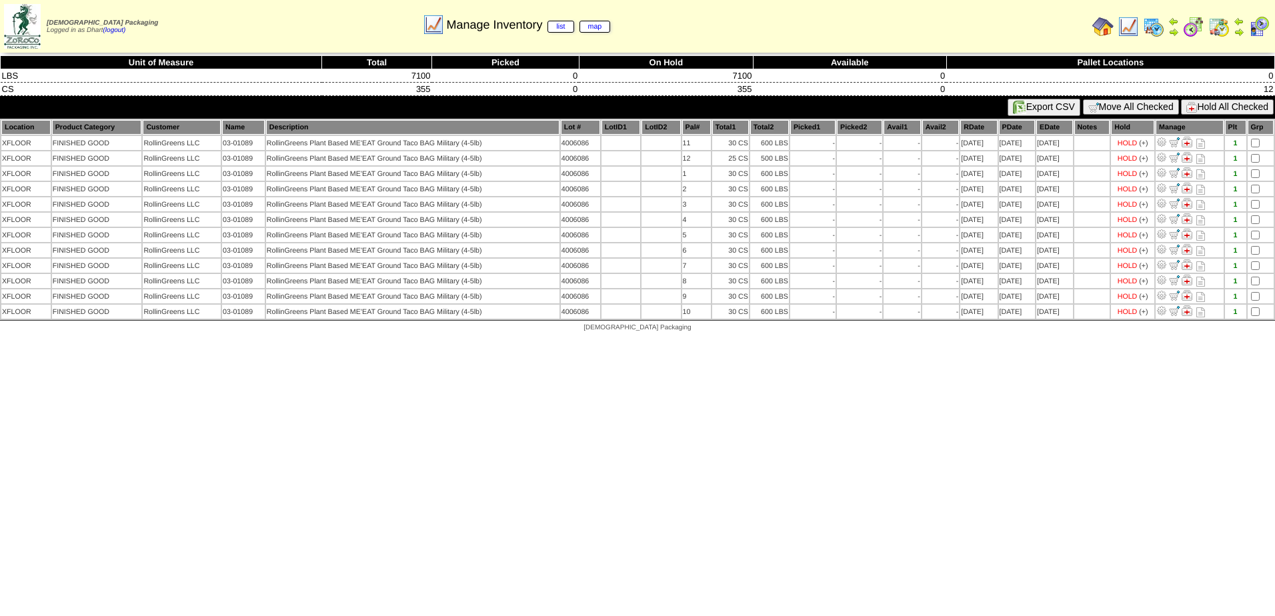  What do you see at coordinates (661, 127) in the screenshot?
I see `th: LotID2` at bounding box center [661, 127].